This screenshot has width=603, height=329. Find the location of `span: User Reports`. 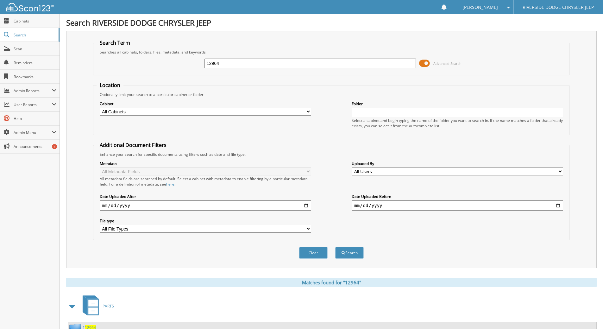

span: User Reports is located at coordinates (33, 105).